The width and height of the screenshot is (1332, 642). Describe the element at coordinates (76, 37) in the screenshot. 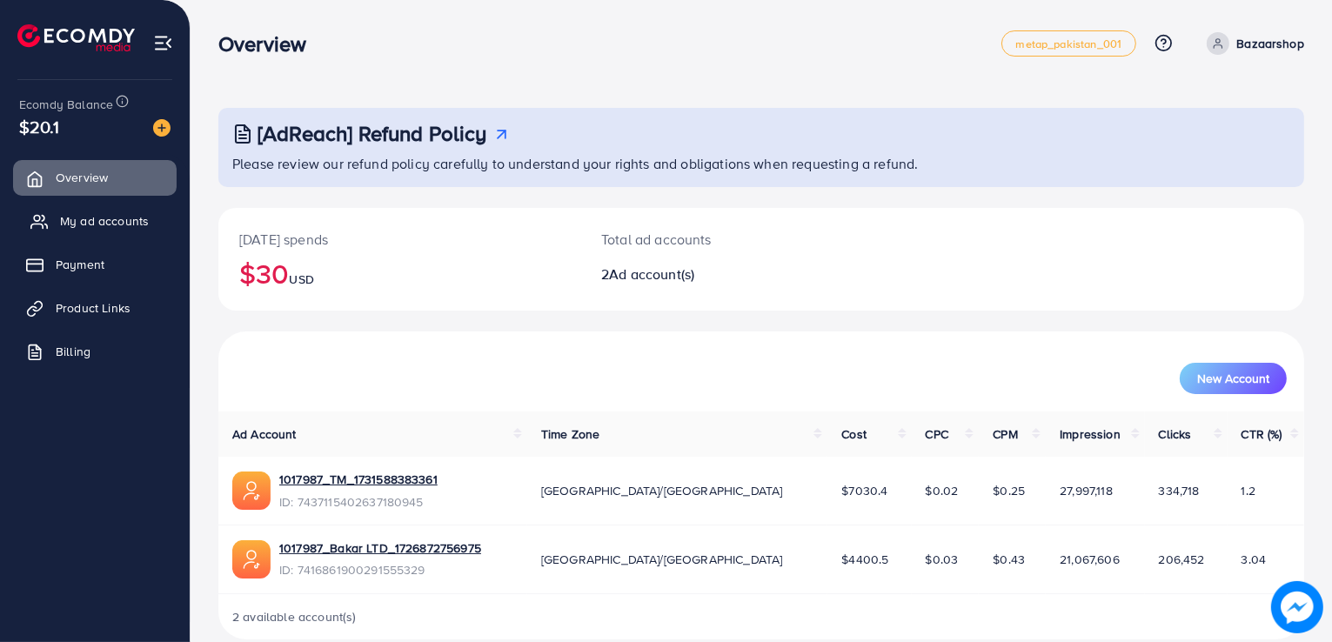

I see `a: logo` at that location.